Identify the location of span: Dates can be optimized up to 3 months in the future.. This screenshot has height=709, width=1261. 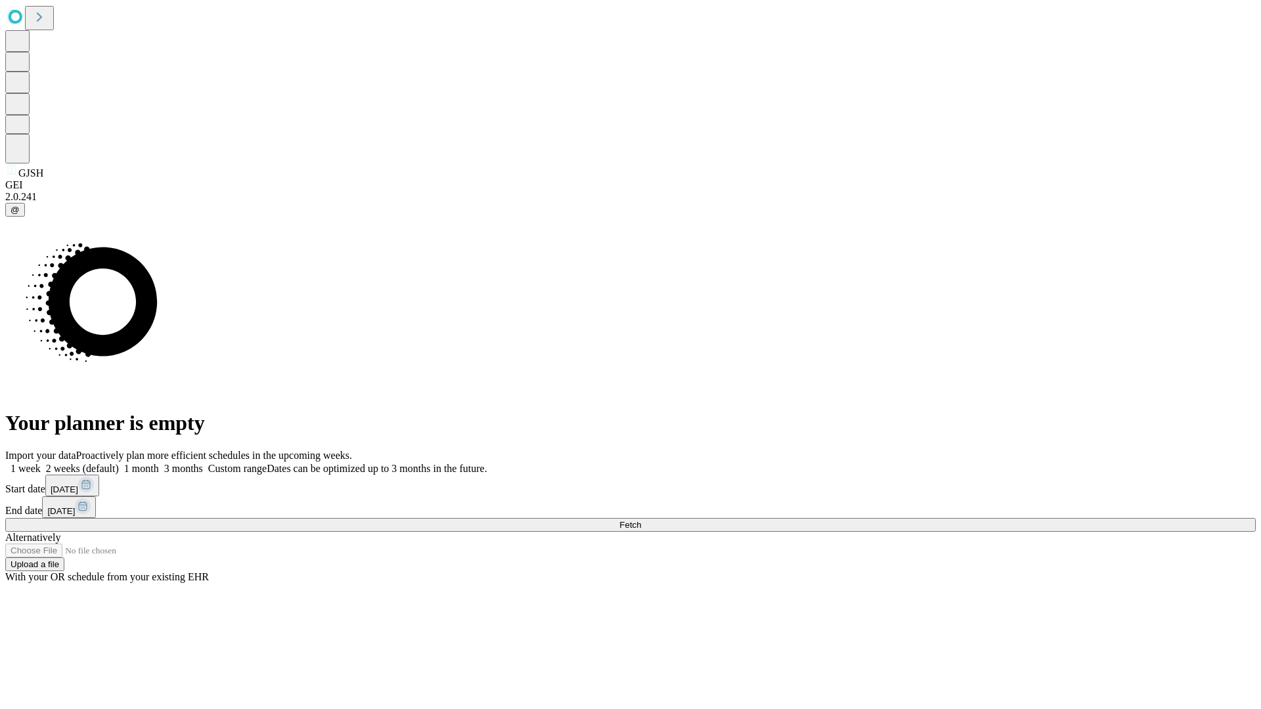
(376, 468).